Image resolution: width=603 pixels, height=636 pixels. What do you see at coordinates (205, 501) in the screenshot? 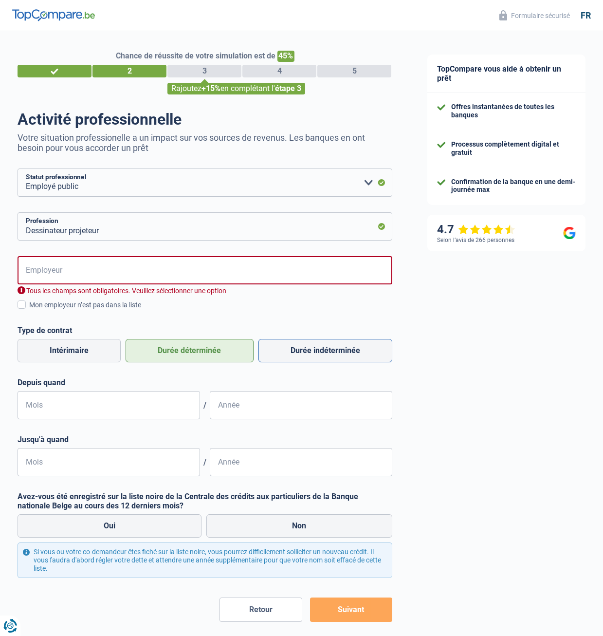
I see `label: Avez-vous été enregistré sur la liste noire de la Centrale des crédits aux particuliers de la Ban...` at bounding box center [205, 501].